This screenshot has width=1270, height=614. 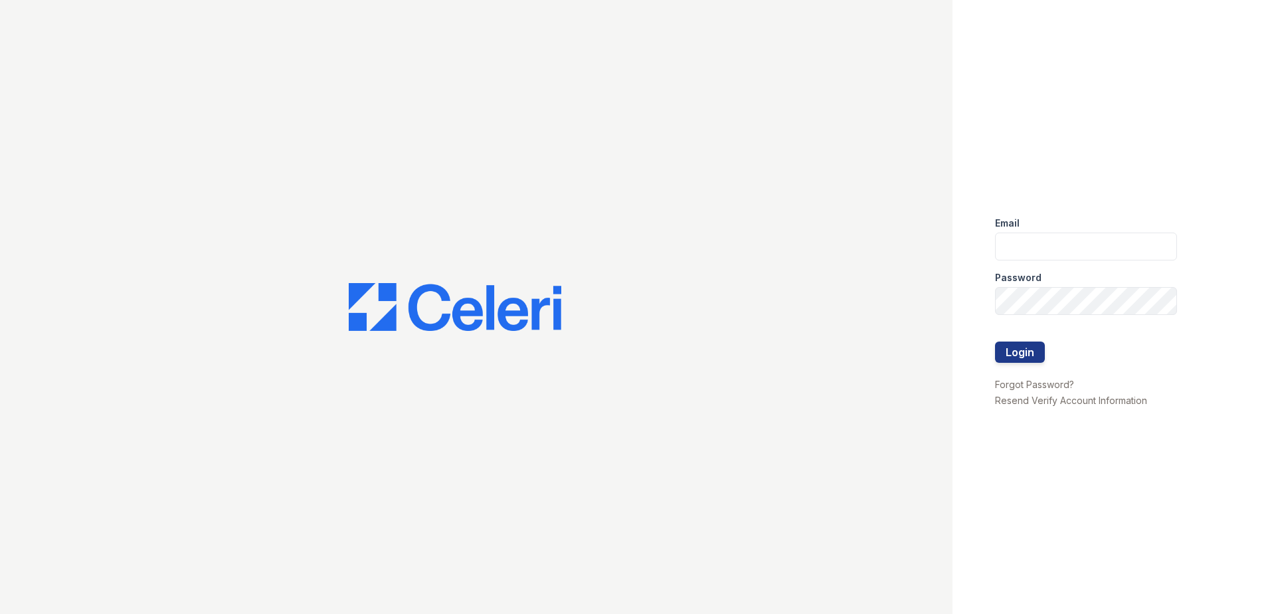 What do you see at coordinates (1007, 223) in the screenshot?
I see `label: Email` at bounding box center [1007, 223].